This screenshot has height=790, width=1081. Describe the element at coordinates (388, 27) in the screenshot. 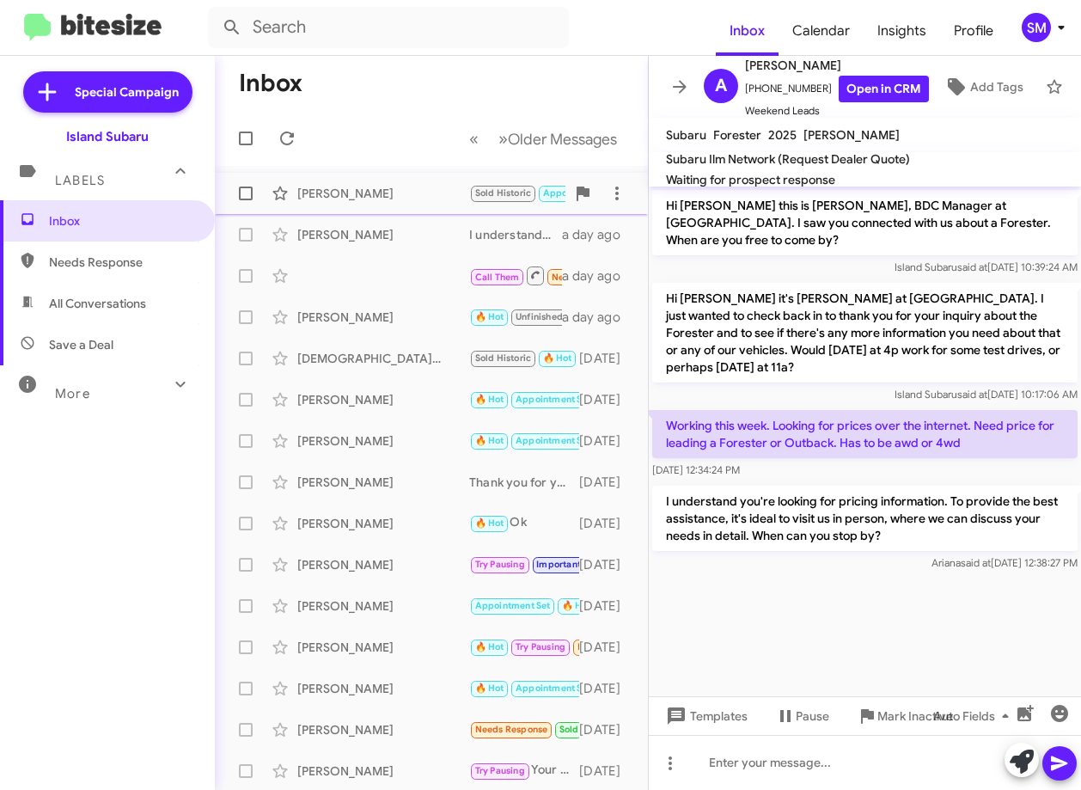

I see `input: Search` at that location.